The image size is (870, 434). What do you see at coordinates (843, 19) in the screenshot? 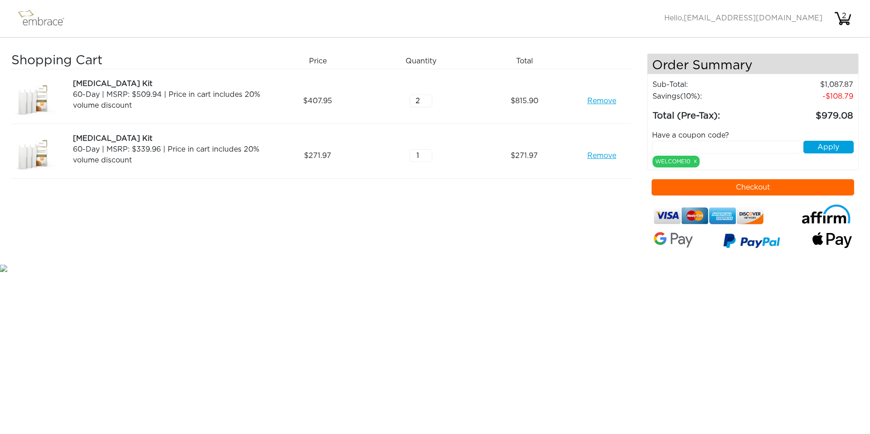
I see `img: cart` at bounding box center [843, 19].